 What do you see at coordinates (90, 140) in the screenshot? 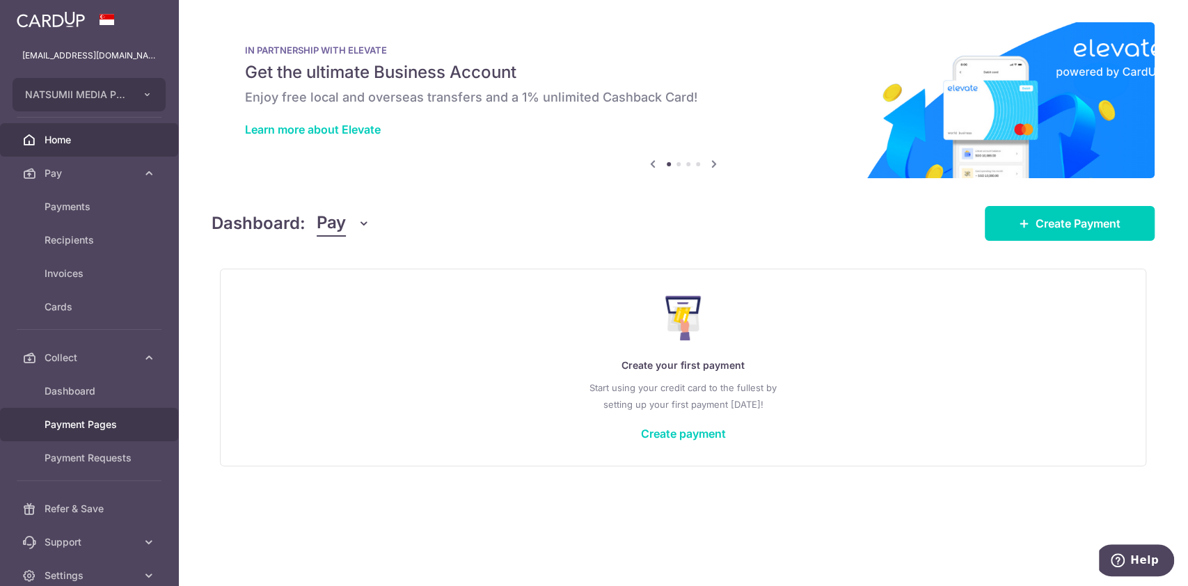
I see `span: Home` at bounding box center [90, 140].